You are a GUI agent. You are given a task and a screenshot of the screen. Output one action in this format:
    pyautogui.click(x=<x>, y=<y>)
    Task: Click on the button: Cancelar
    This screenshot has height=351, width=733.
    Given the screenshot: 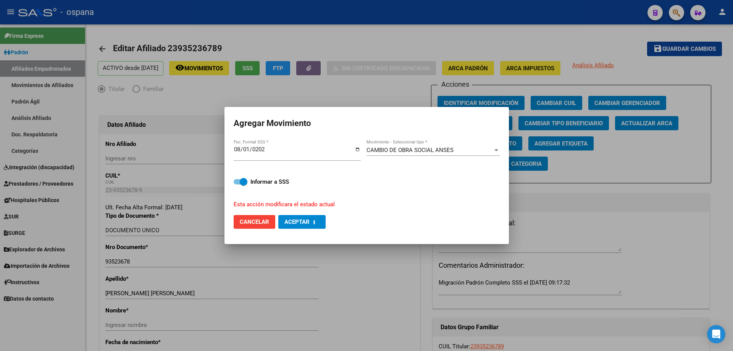 What is the action you would take?
    pyautogui.click(x=254, y=222)
    